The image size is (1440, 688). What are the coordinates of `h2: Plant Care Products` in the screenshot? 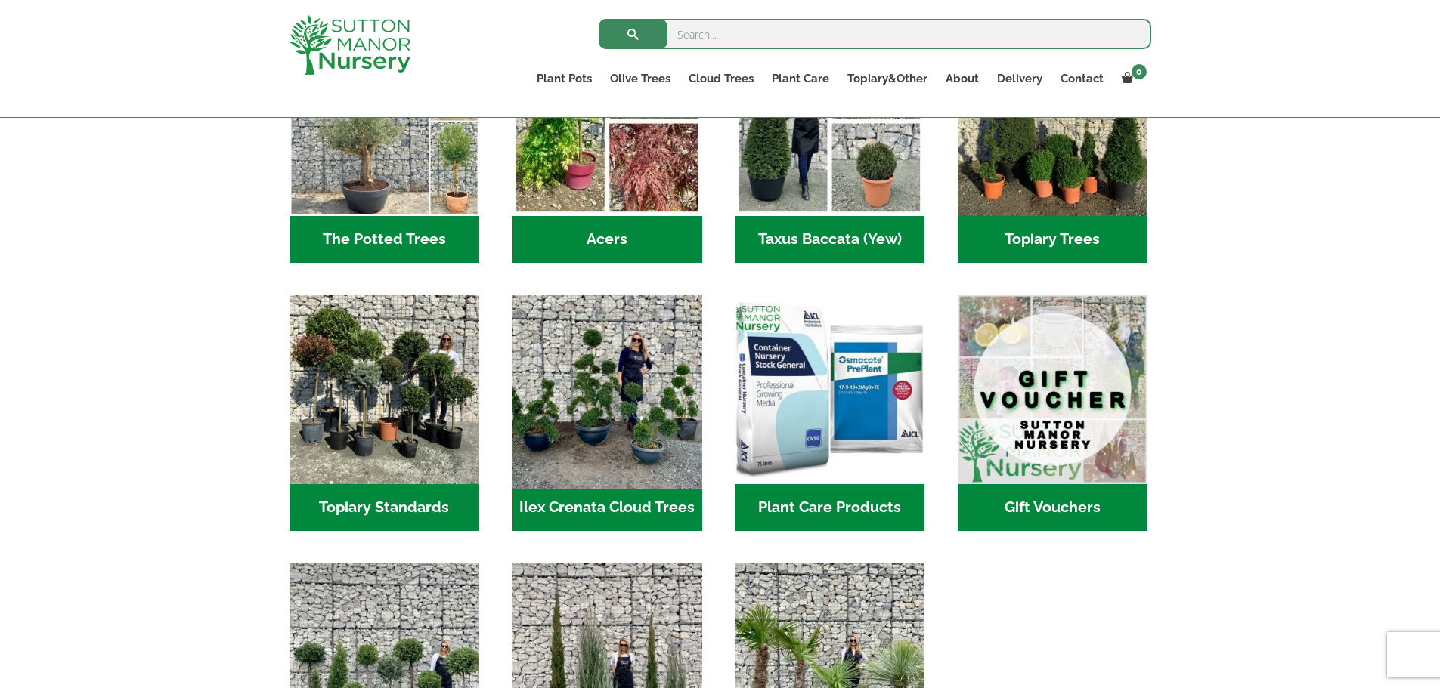 It's located at (829, 508).